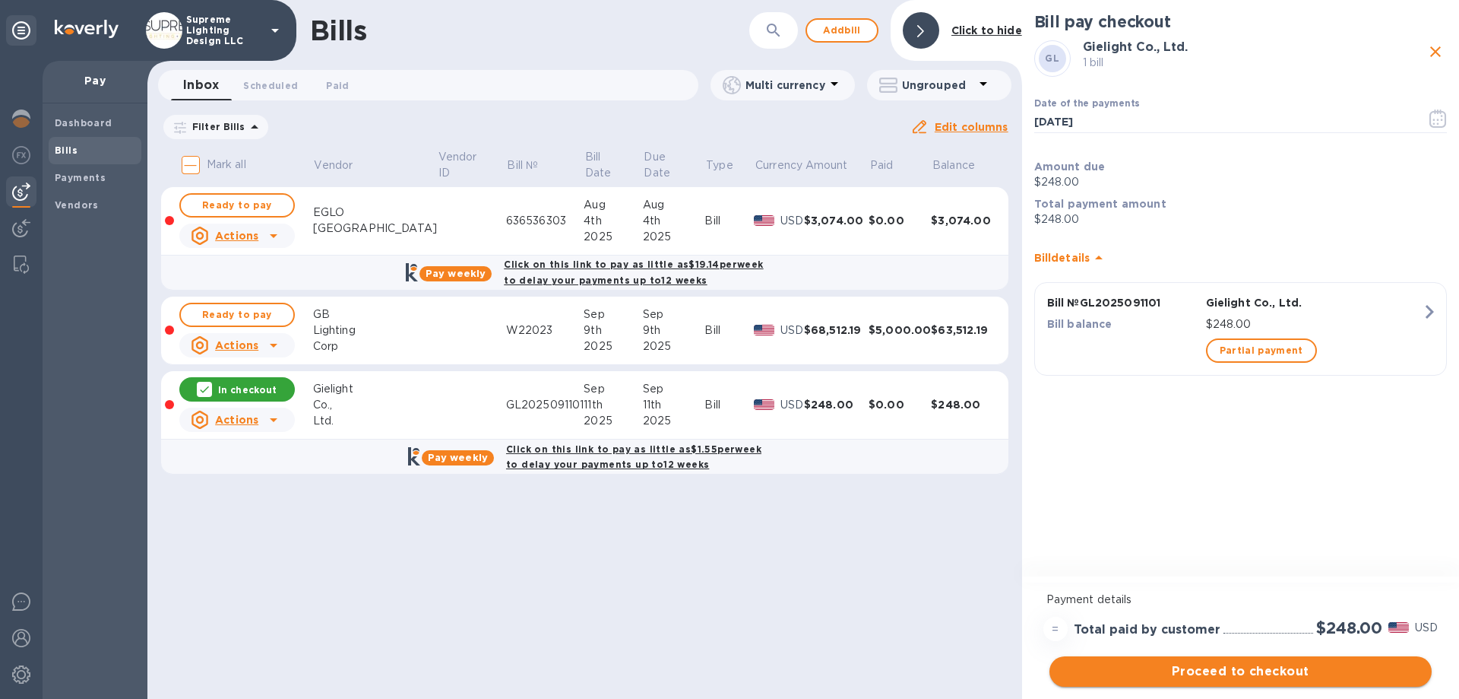 The image size is (1459, 699). I want to click on p: Vendor, so click(333, 165).